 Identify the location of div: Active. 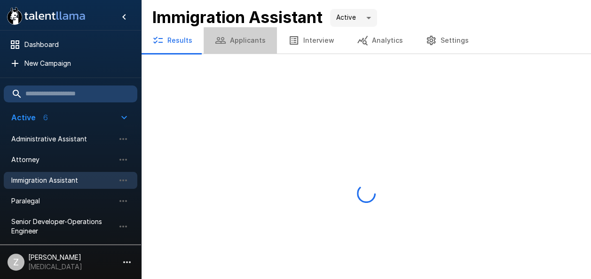
(353, 18).